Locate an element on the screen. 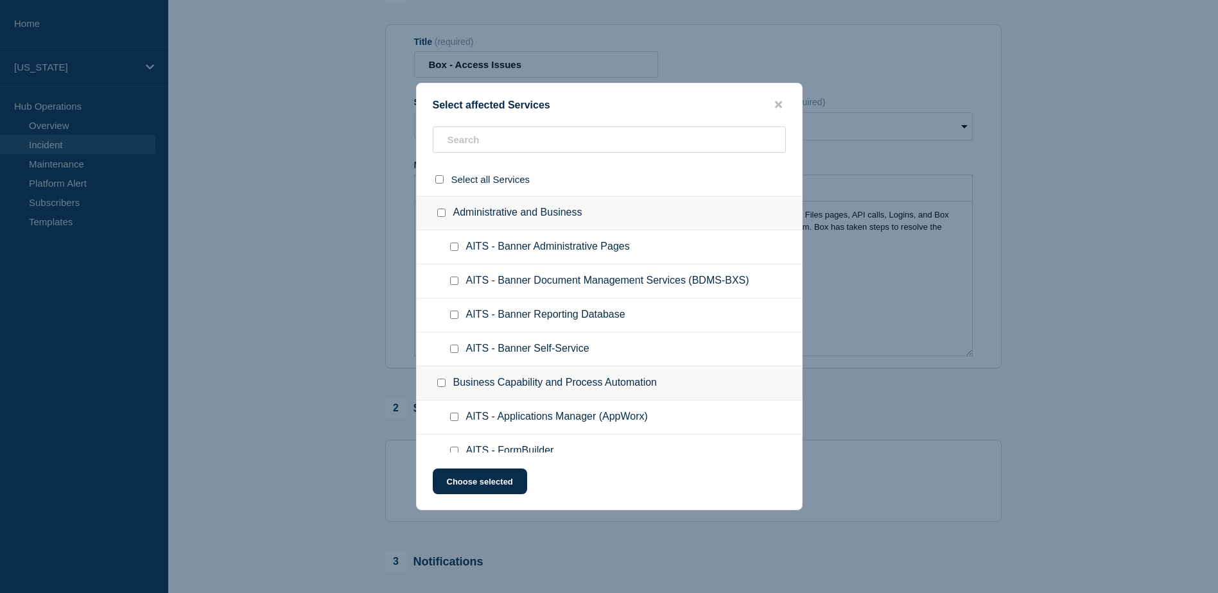  button: close button is located at coordinates (778, 105).